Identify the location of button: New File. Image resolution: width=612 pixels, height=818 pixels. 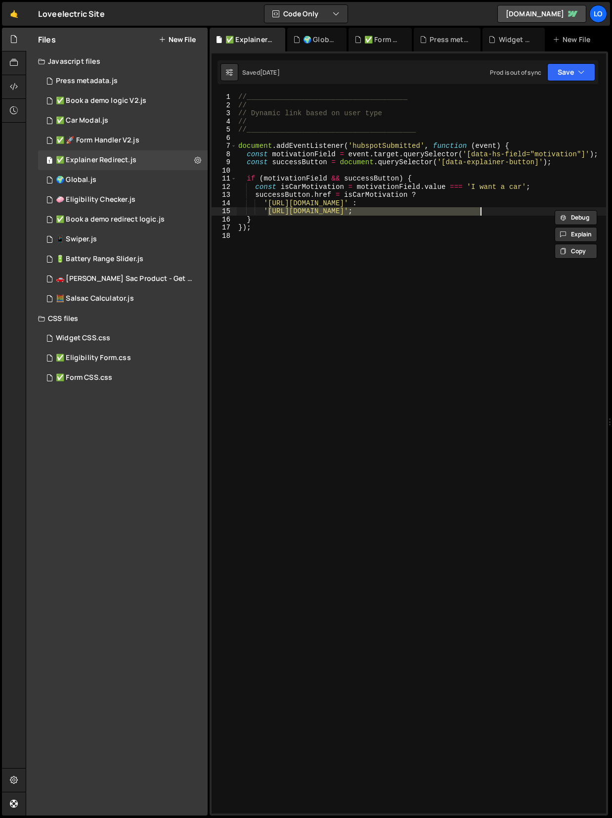
(177, 40).